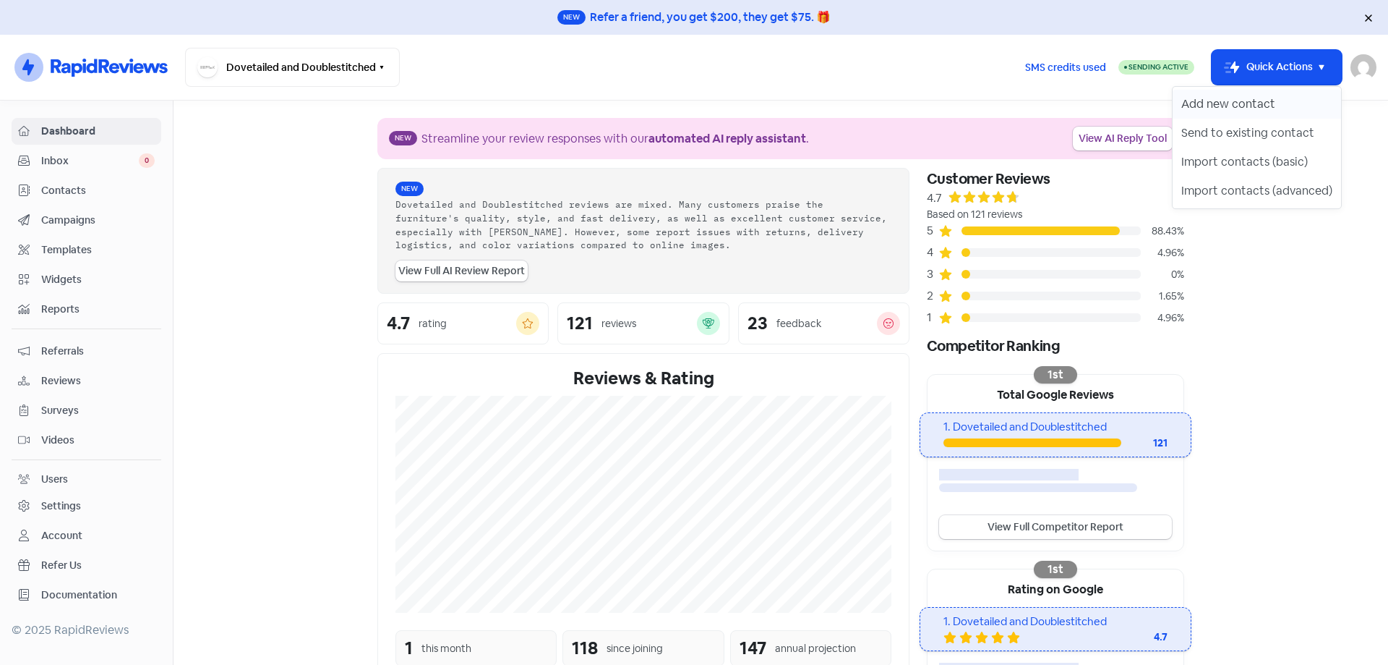  I want to click on span: SMS credits used, so click(1066, 67).